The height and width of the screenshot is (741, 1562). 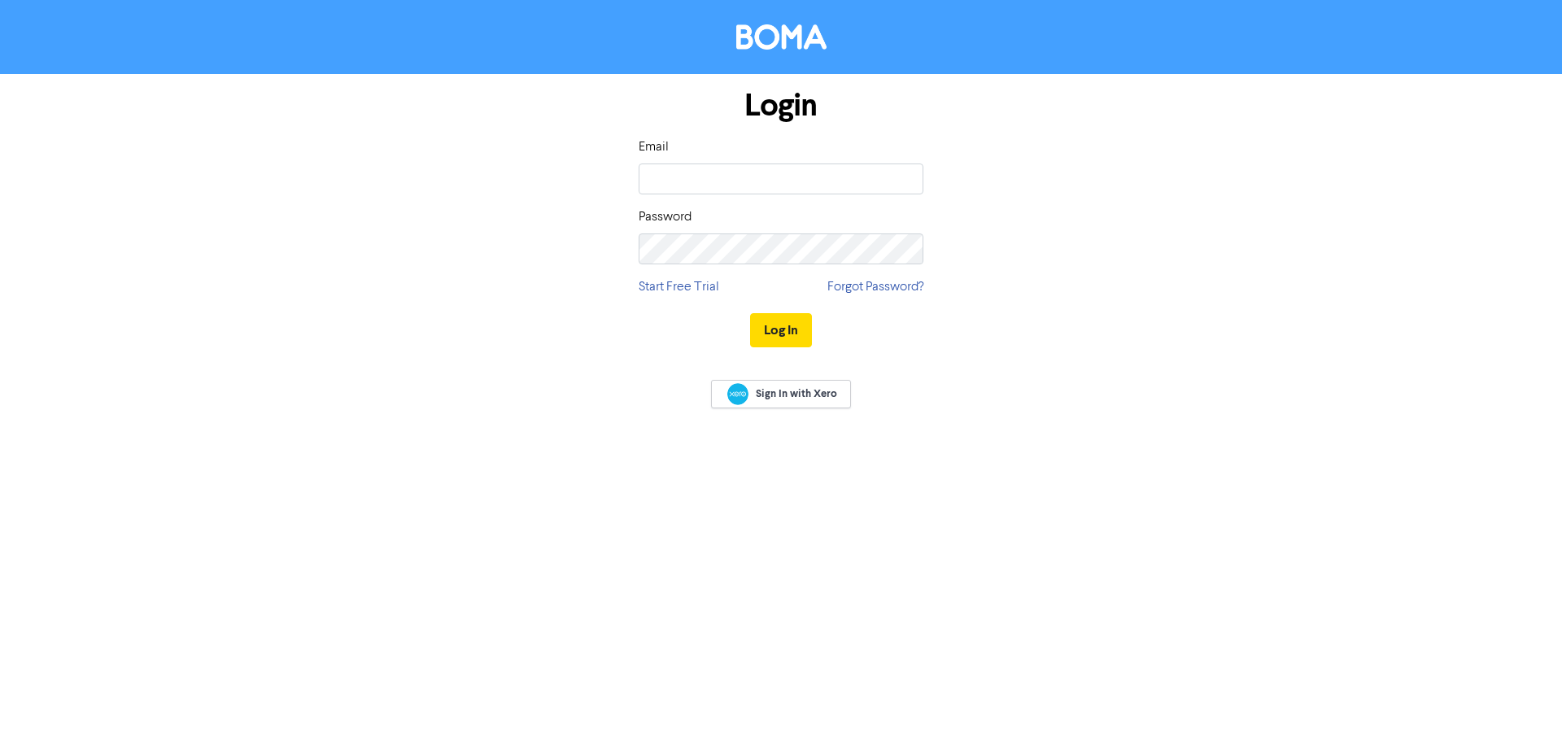 What do you see at coordinates (781, 330) in the screenshot?
I see `button: Log In` at bounding box center [781, 330].